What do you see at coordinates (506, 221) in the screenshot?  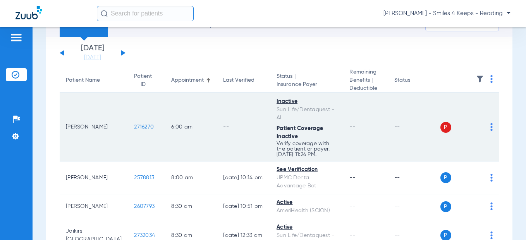 I see `div: Chat Widget` at bounding box center [506, 221].